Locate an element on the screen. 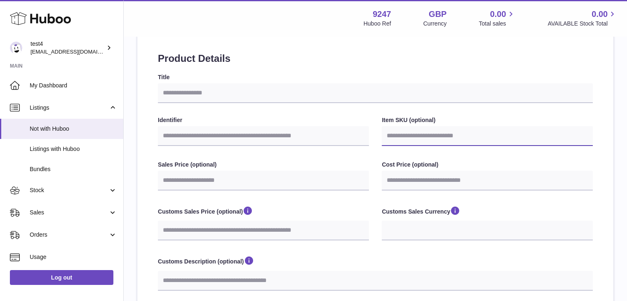 Image resolution: width=627 pixels, height=301 pixels. span: AVAILABLE Stock Total is located at coordinates (582, 23).